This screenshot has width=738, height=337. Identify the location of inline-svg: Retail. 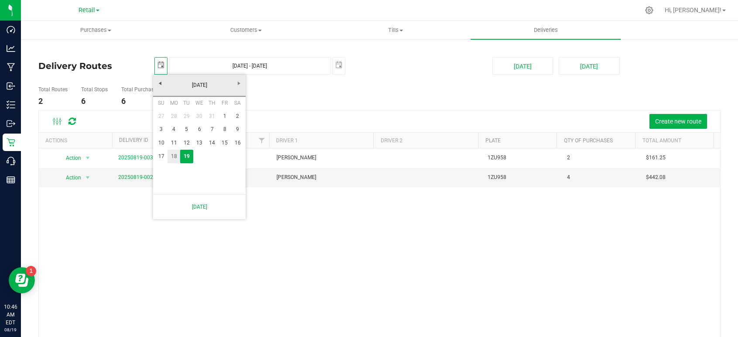
(11, 142).